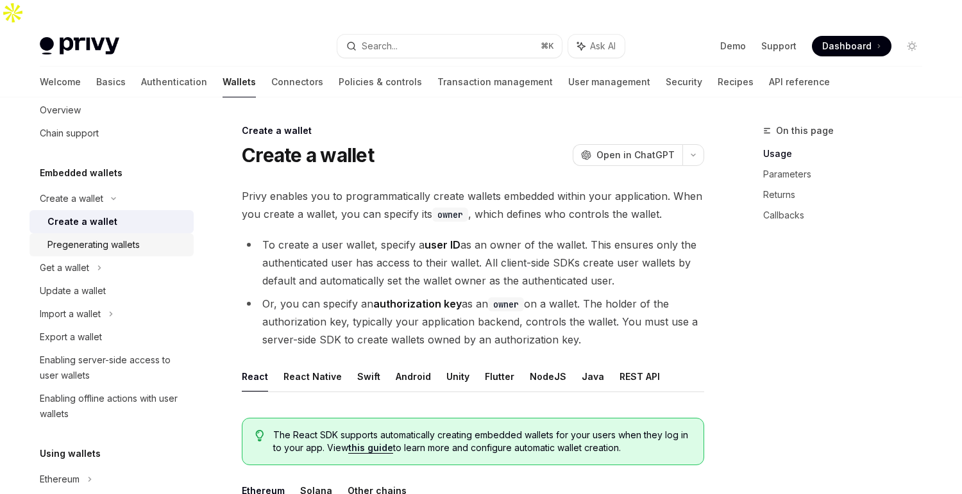 Image resolution: width=962 pixels, height=494 pixels. What do you see at coordinates (473, 322) in the screenshot?
I see `li: Or, you can specify an as an on a wallet. The holder of the authorization key, typically your app...` at bounding box center [473, 322].